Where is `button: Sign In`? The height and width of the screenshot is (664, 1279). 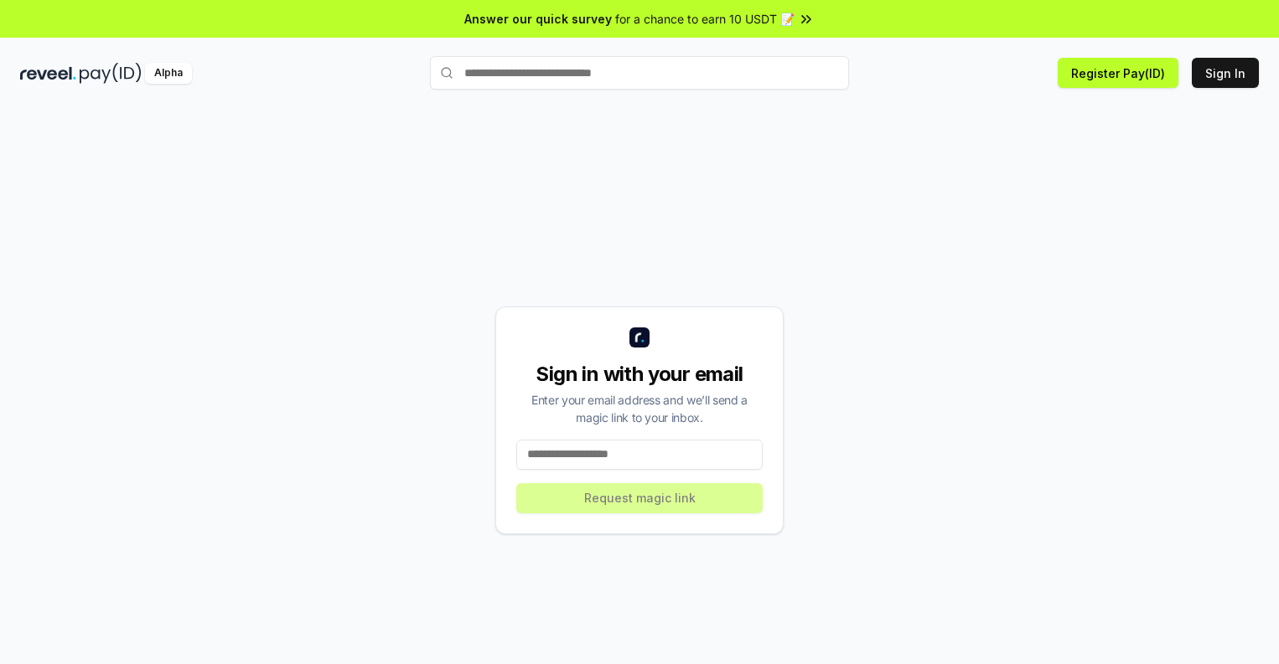
button: Sign In is located at coordinates (1225, 73).